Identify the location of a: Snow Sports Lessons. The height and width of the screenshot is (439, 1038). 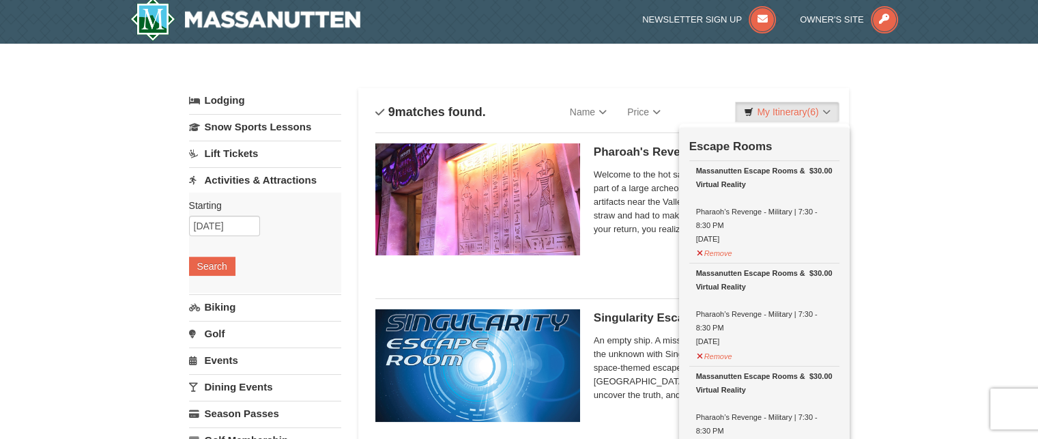
(265, 126).